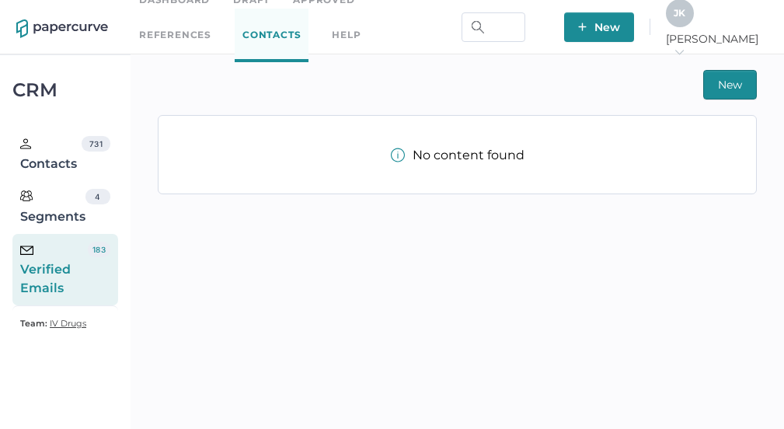 Image resolution: width=784 pixels, height=429 pixels. What do you see at coordinates (679, 12) in the screenshot?
I see `span: J K` at bounding box center [679, 12].